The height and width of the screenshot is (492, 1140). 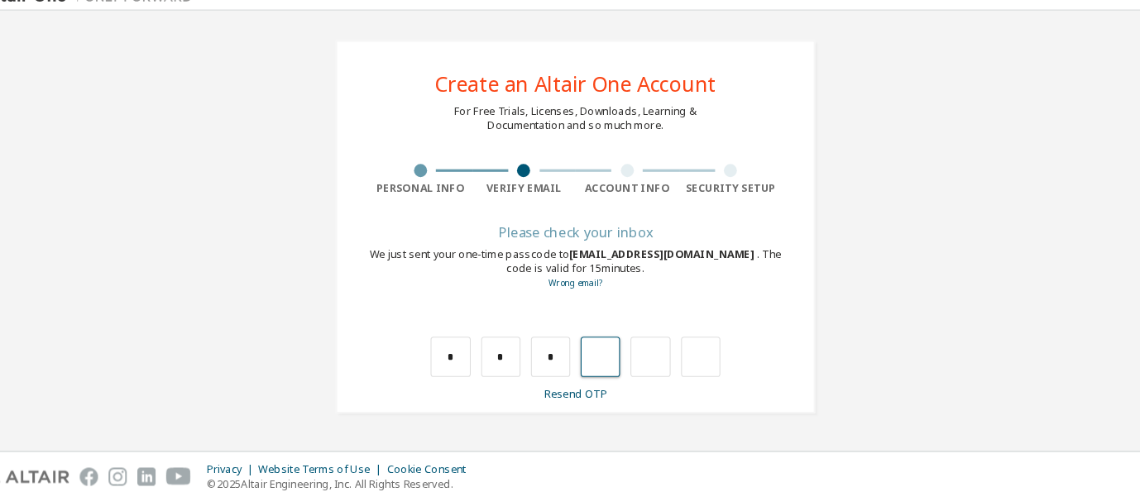 What do you see at coordinates (348, 475) in the screenshot?
I see `p: © 2025 Altair Engineering, Inc. All Rights Reserved.` at bounding box center [348, 475].